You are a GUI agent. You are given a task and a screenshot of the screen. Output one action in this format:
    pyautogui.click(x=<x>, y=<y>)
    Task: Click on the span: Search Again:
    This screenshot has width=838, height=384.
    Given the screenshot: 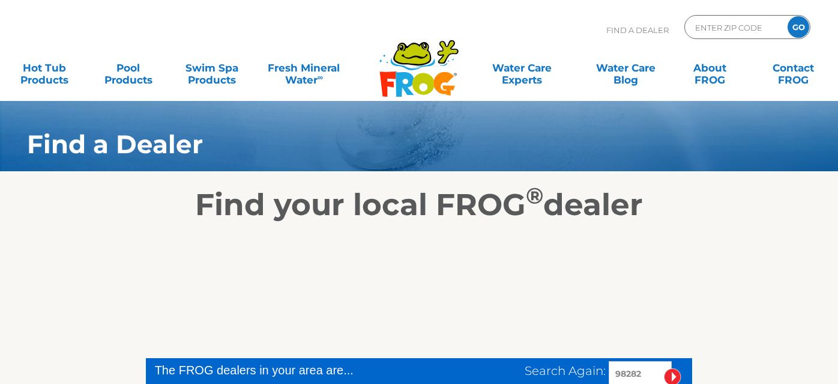 What is the action you would take?
    pyautogui.click(x=565, y=371)
    